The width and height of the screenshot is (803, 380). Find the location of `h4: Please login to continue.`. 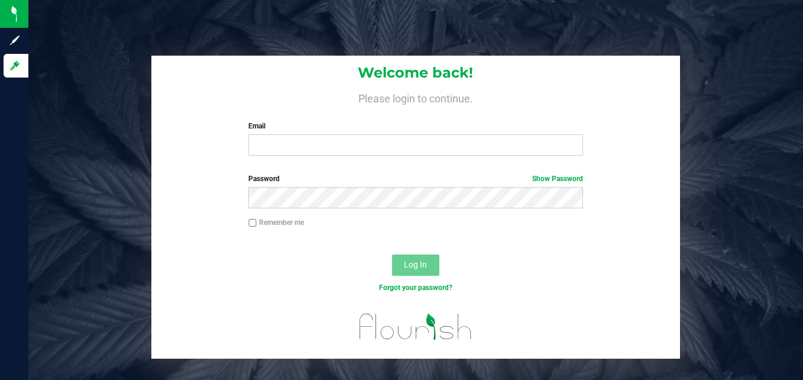

h4: Please login to continue. is located at coordinates (415, 97).